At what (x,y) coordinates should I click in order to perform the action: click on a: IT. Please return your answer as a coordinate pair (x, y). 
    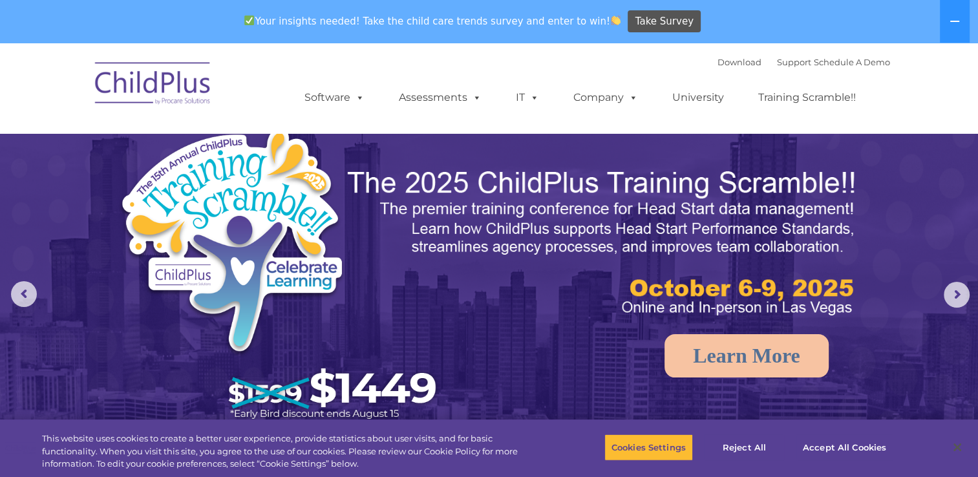
    Looking at the image, I should click on (527, 98).